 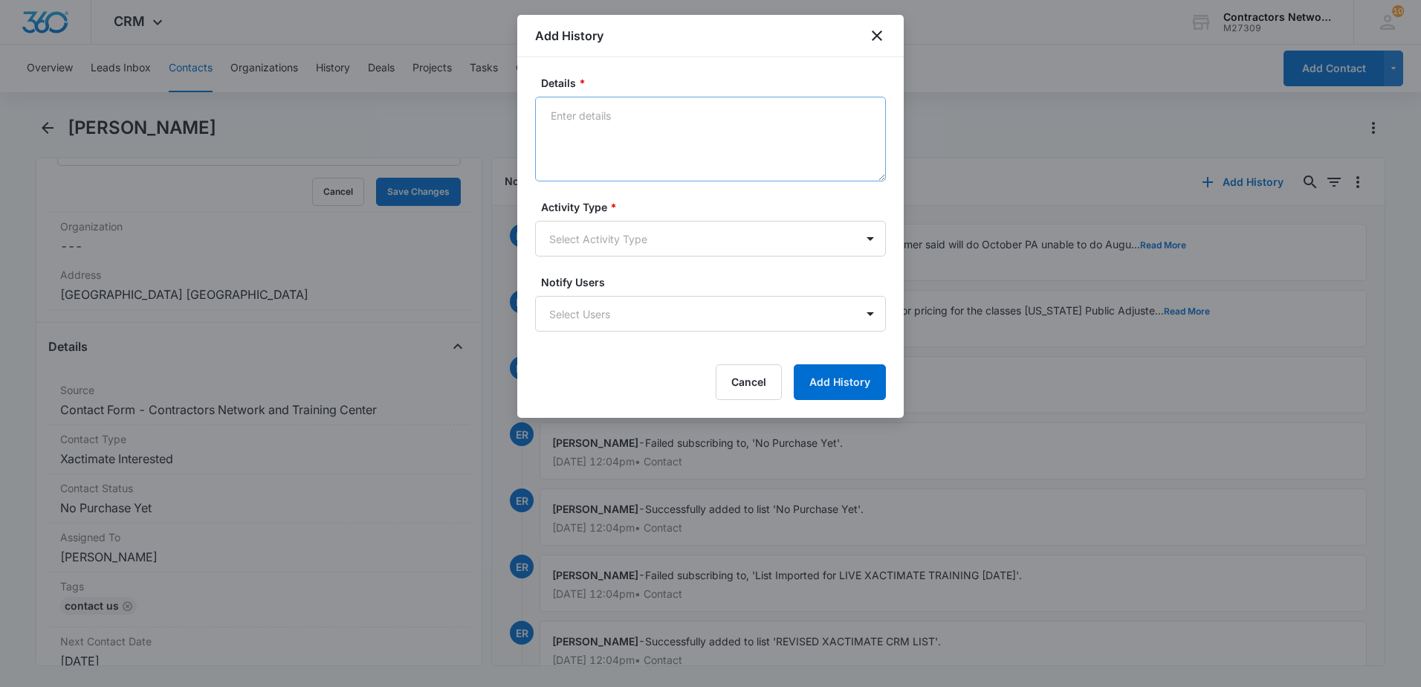 What do you see at coordinates (840, 382) in the screenshot?
I see `button: Add History` at bounding box center [840, 382].